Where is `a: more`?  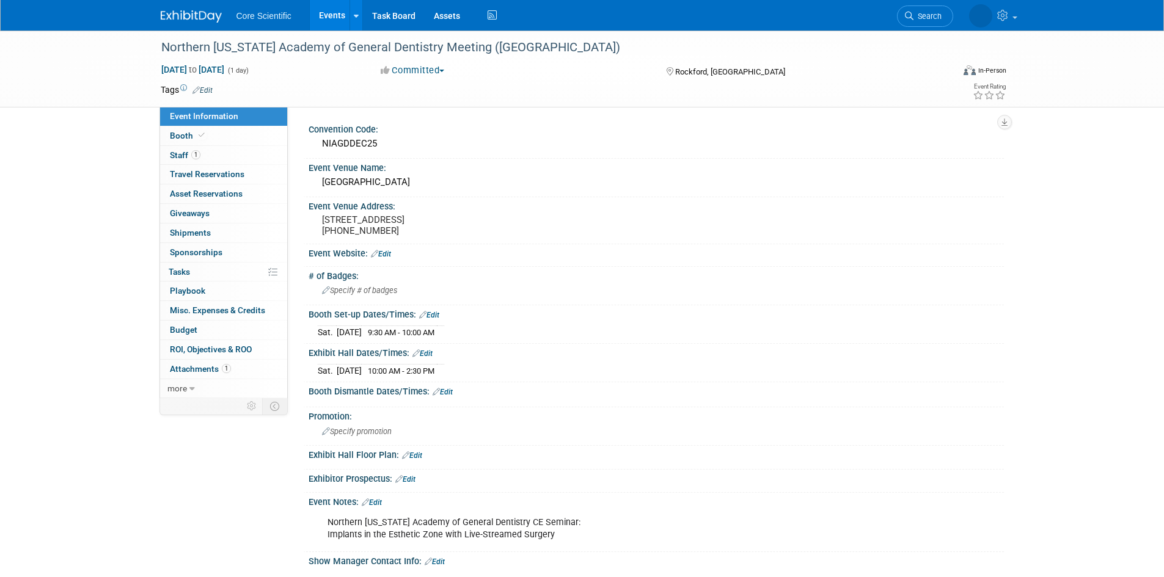 a: more is located at coordinates (224, 388).